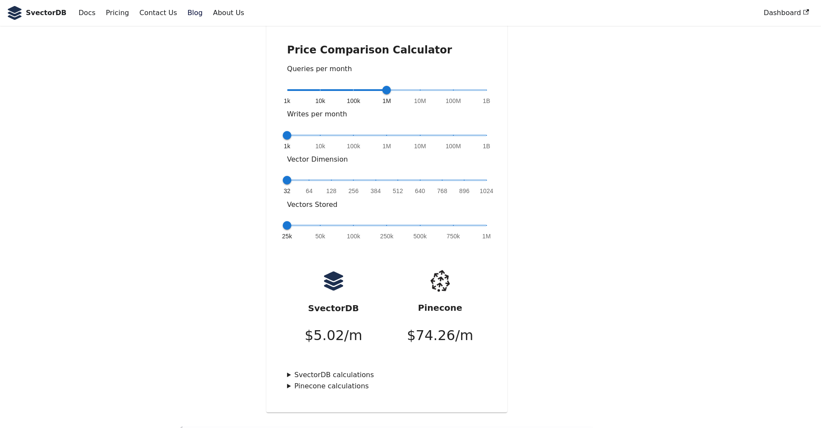 The width and height of the screenshot is (821, 428). I want to click on span: 64, so click(309, 191).